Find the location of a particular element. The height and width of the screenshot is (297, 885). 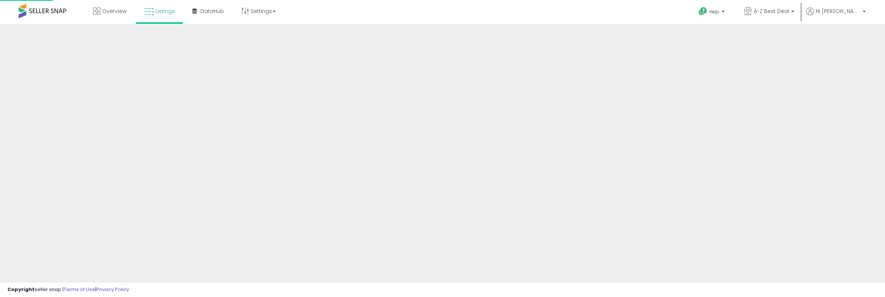

a: Privacy Policy is located at coordinates (113, 289).